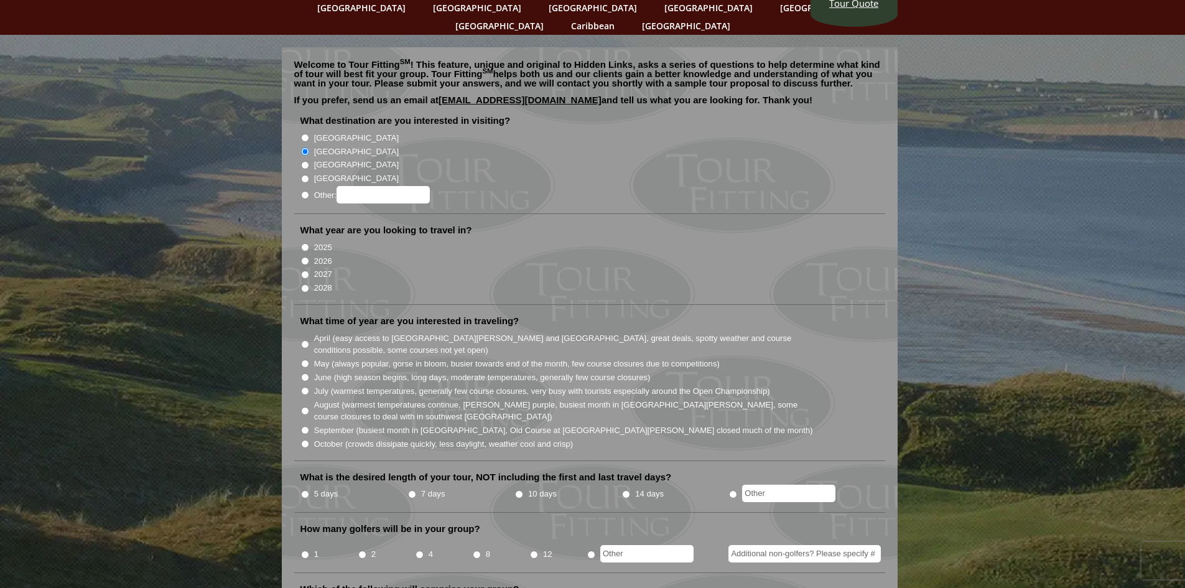  I want to click on label: What year are you looking to travel in?, so click(386, 230).